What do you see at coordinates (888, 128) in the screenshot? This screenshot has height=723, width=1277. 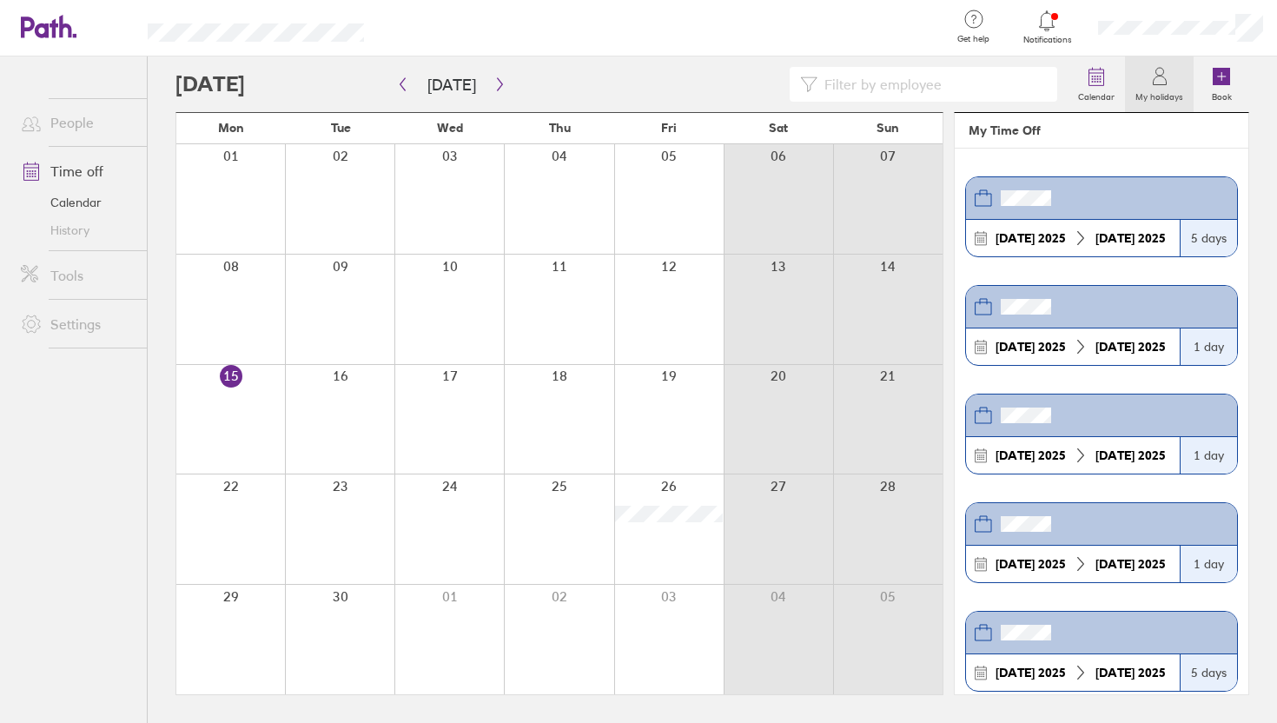 I see `span: Sun` at bounding box center [888, 128].